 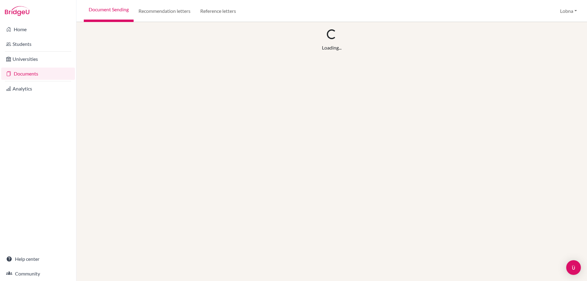 I want to click on a: Help center, so click(x=38, y=259).